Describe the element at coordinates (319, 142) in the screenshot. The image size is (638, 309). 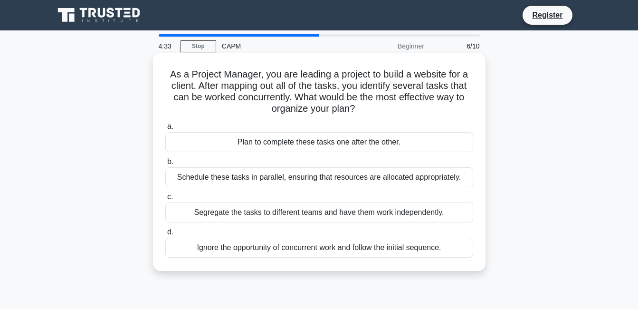
I see `div: Plan to complete these tasks one after the other.` at that location.